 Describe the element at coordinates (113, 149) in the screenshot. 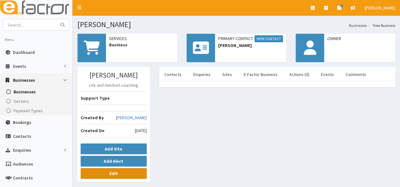

I see `b: Add Site` at that location.